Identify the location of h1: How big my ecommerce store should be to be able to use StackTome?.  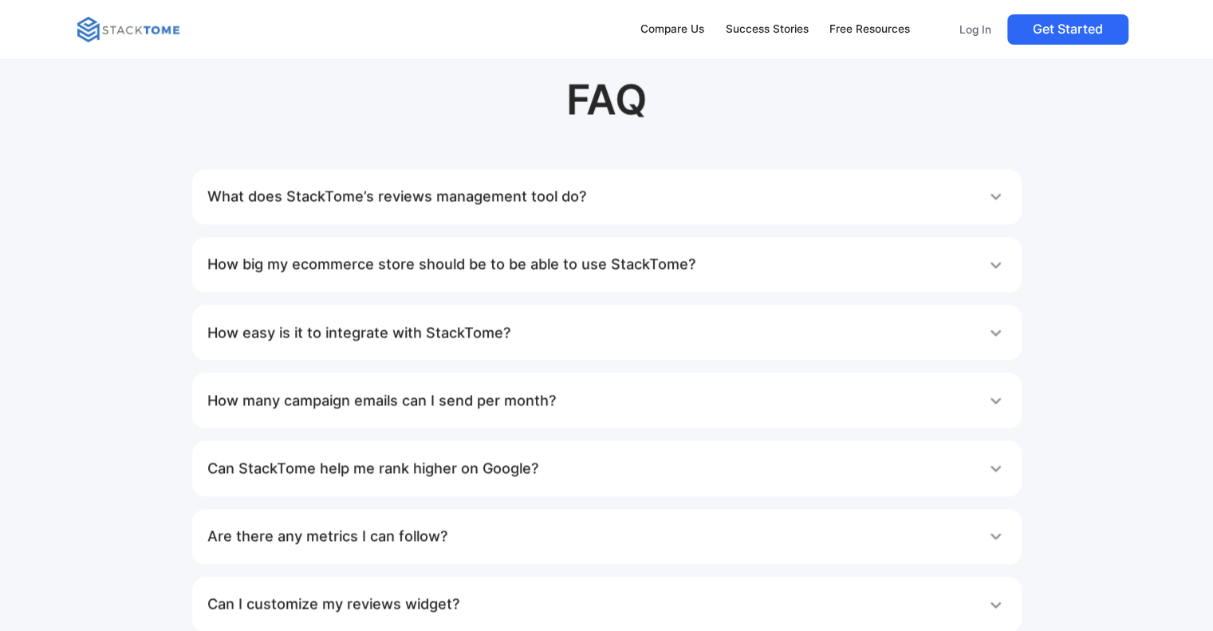
(451, 264).